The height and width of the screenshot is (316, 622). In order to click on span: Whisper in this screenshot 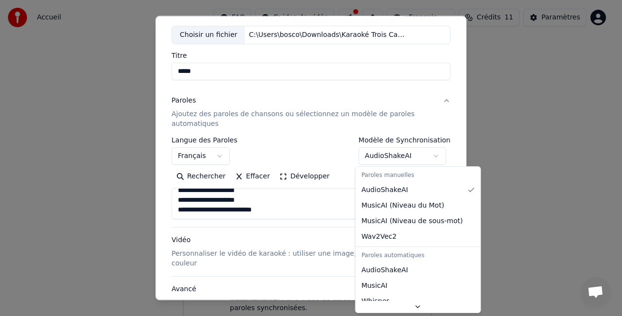, I will do `click(375, 301)`.